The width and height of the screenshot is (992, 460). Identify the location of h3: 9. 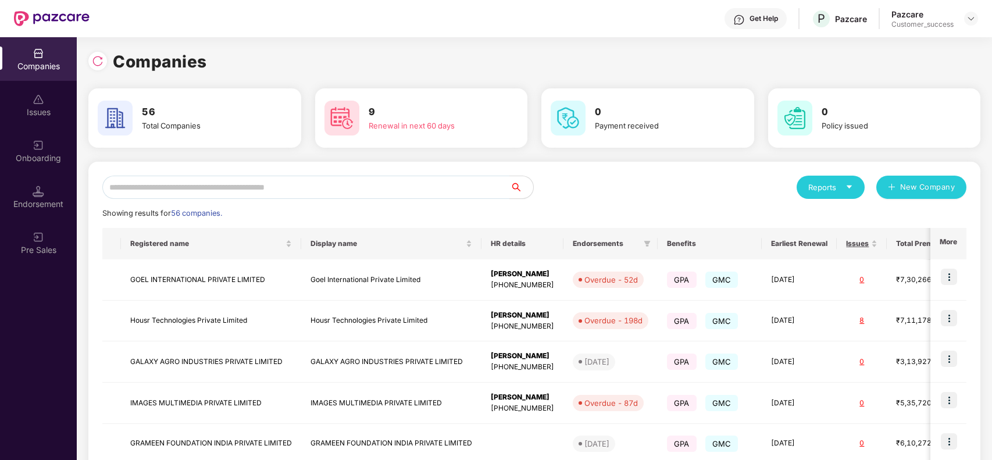
(432, 112).